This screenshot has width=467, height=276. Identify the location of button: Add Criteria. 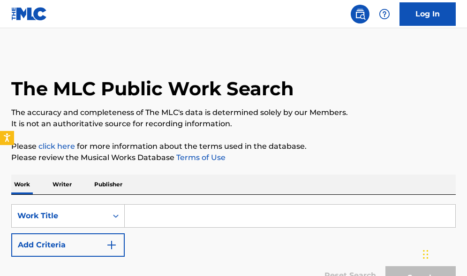
(68, 245).